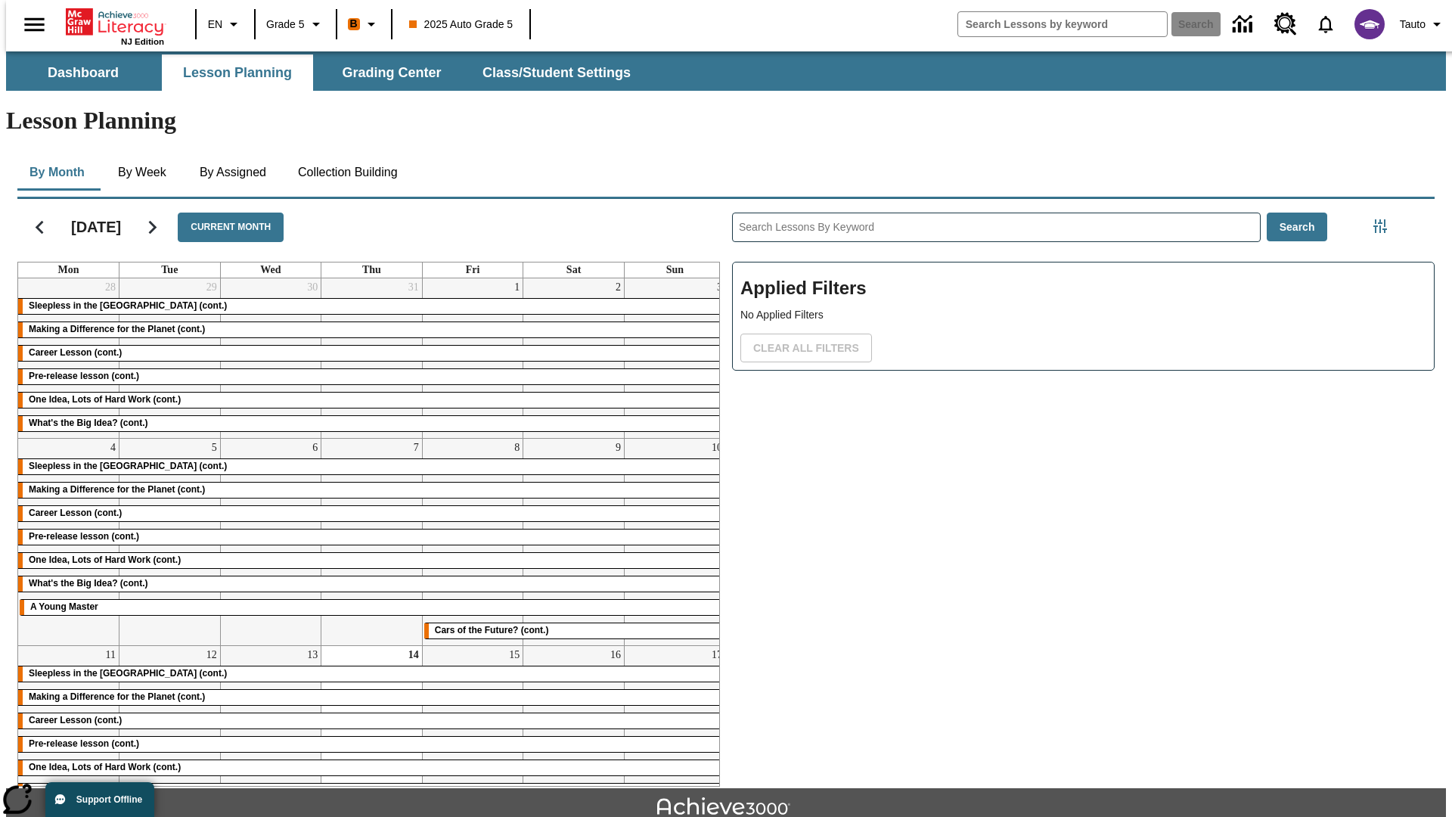 This screenshot has width=1452, height=817. I want to click on div: Home, so click(115, 26).